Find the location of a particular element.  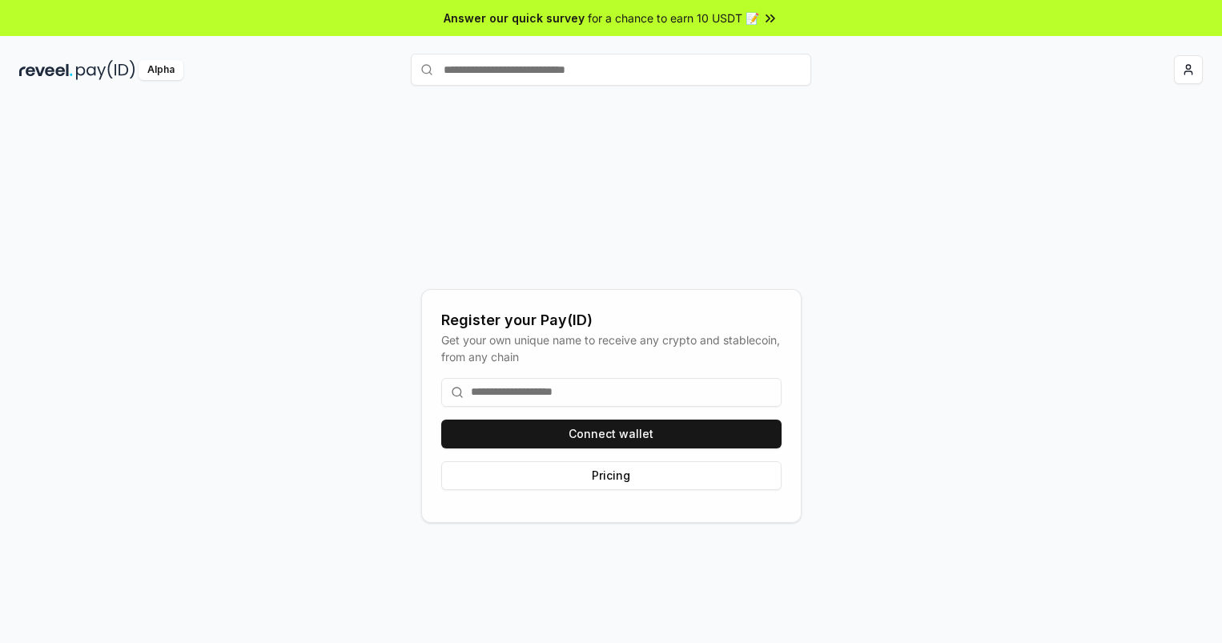

div: Get your own unique name to receive any crypto and stablecoin, from any chain is located at coordinates (611, 348).